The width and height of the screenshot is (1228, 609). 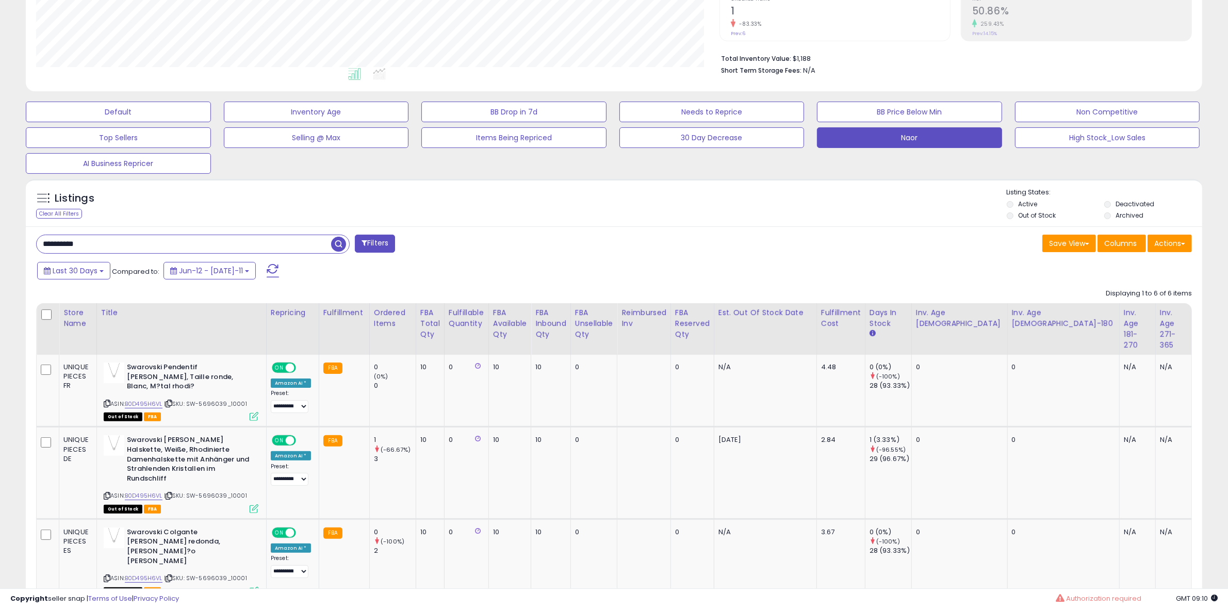 What do you see at coordinates (59, 214) in the screenshot?
I see `div: Clear All Filters` at bounding box center [59, 214].